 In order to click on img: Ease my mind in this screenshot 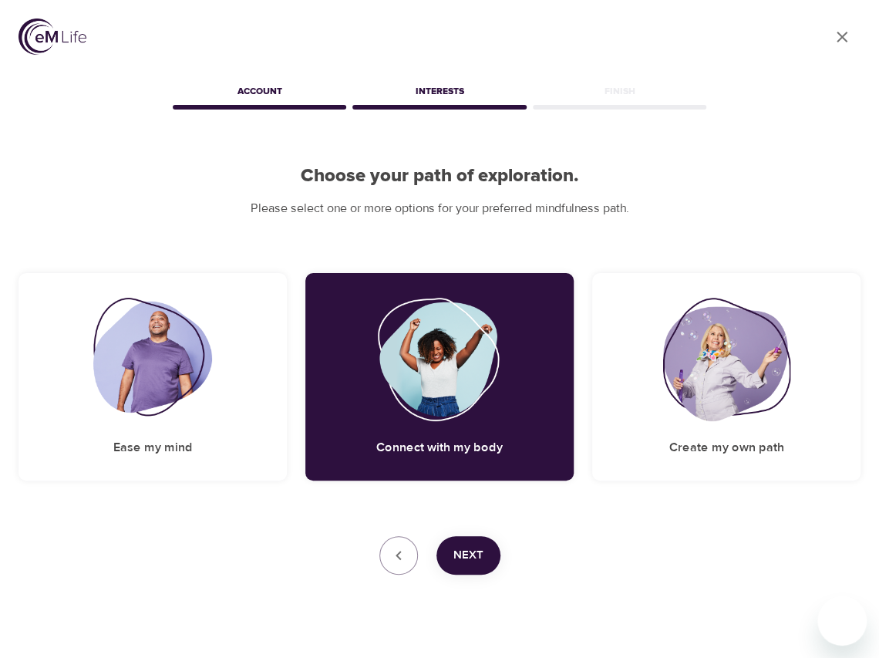, I will do `click(153, 359)`.